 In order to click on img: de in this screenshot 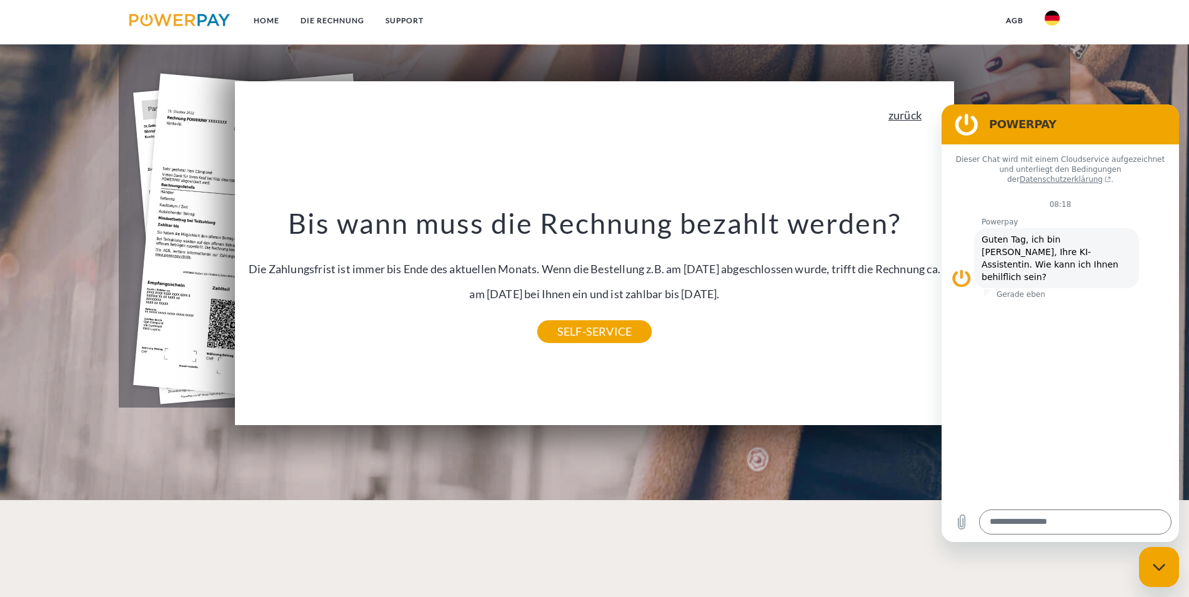, I will do `click(1053, 18)`.